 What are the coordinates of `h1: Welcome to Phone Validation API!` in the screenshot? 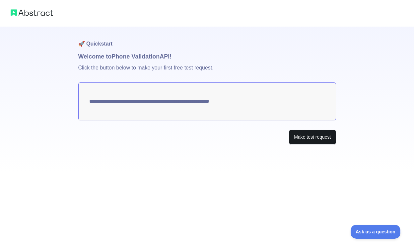 It's located at (207, 56).